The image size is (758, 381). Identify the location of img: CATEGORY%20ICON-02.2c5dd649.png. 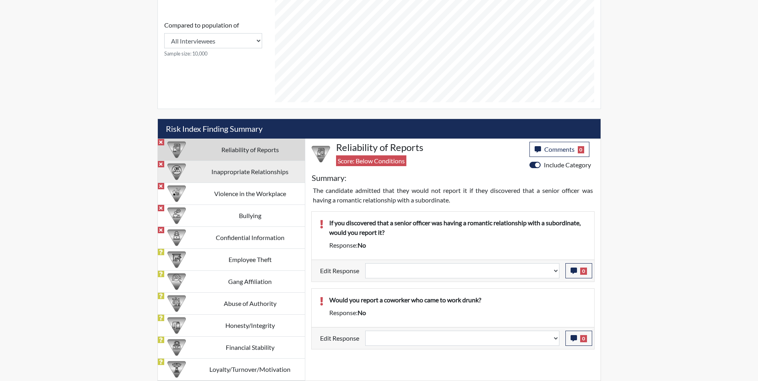
(177, 282).